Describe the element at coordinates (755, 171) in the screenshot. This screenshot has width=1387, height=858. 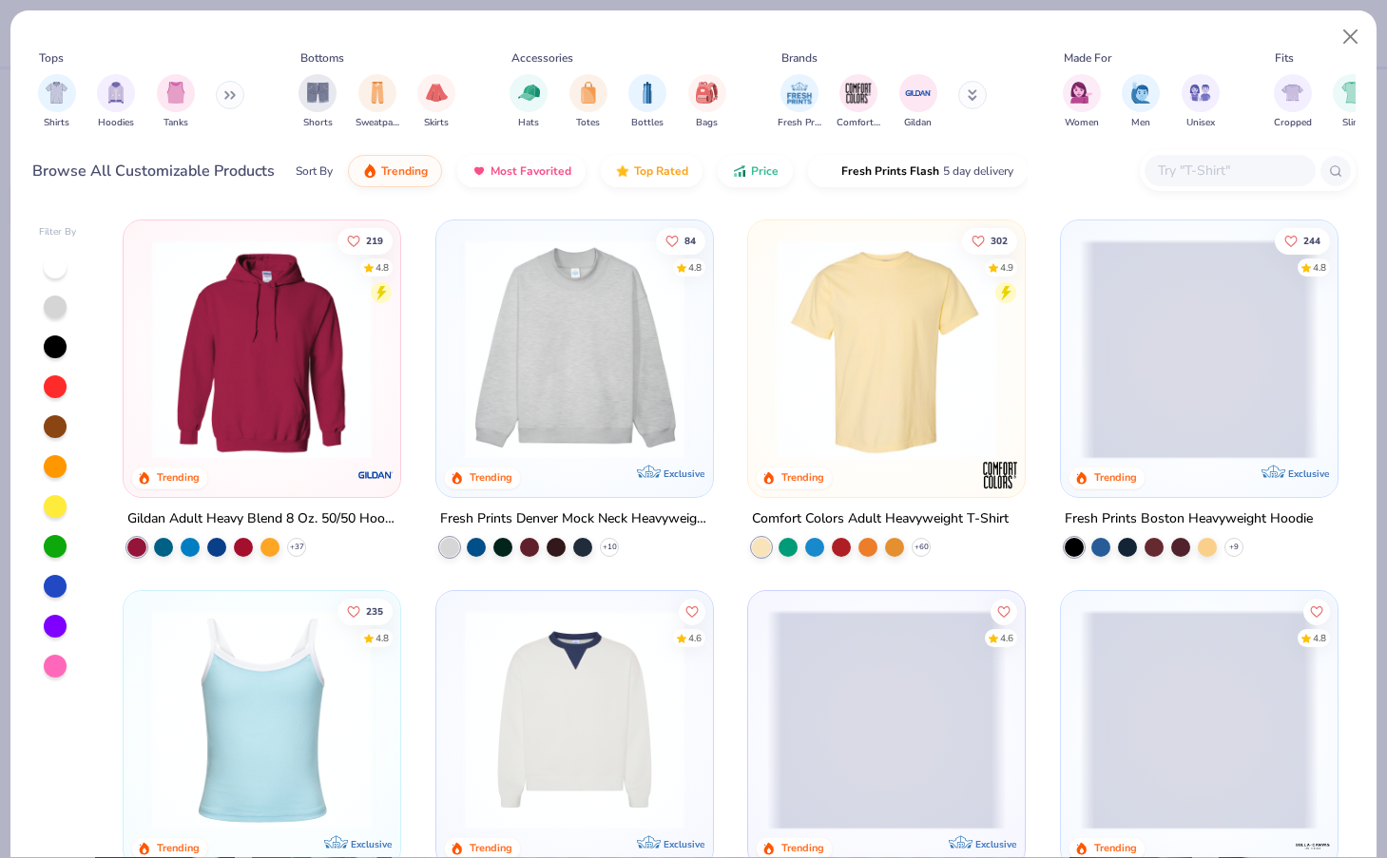
I see `button: Price` at that location.